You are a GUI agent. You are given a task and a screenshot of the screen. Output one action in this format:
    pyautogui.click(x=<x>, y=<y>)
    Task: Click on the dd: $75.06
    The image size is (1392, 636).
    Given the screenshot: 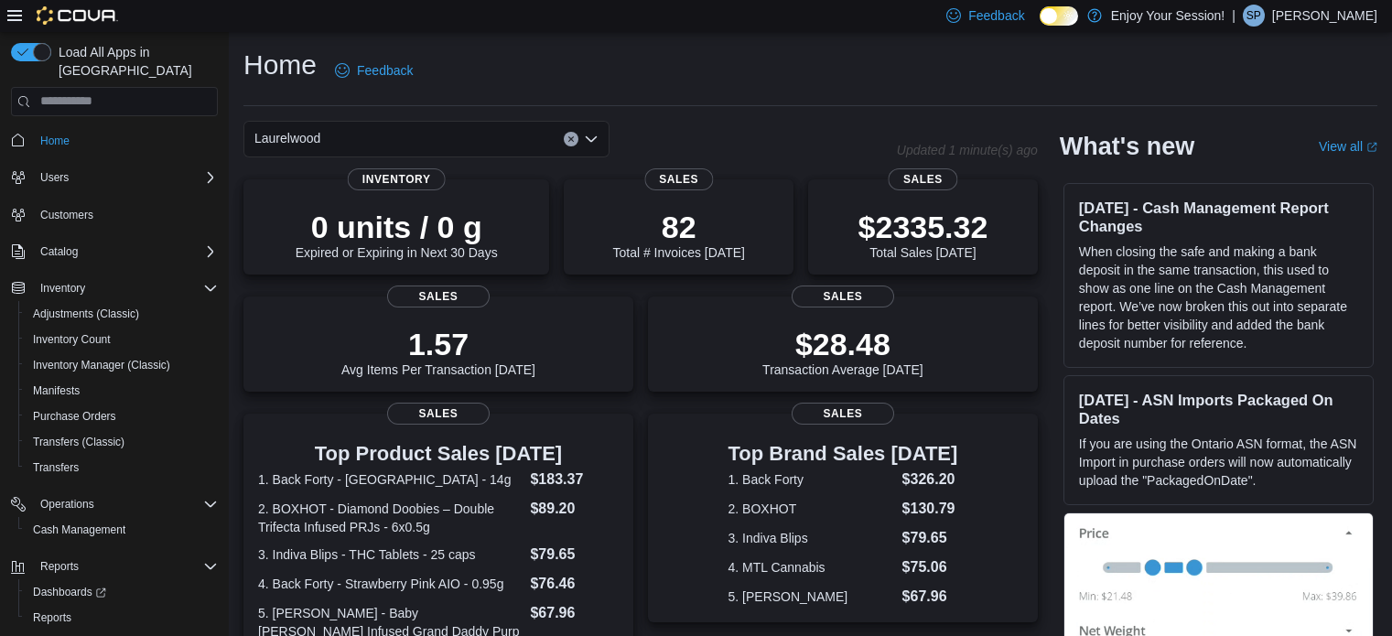 What is the action you would take?
    pyautogui.click(x=930, y=568)
    